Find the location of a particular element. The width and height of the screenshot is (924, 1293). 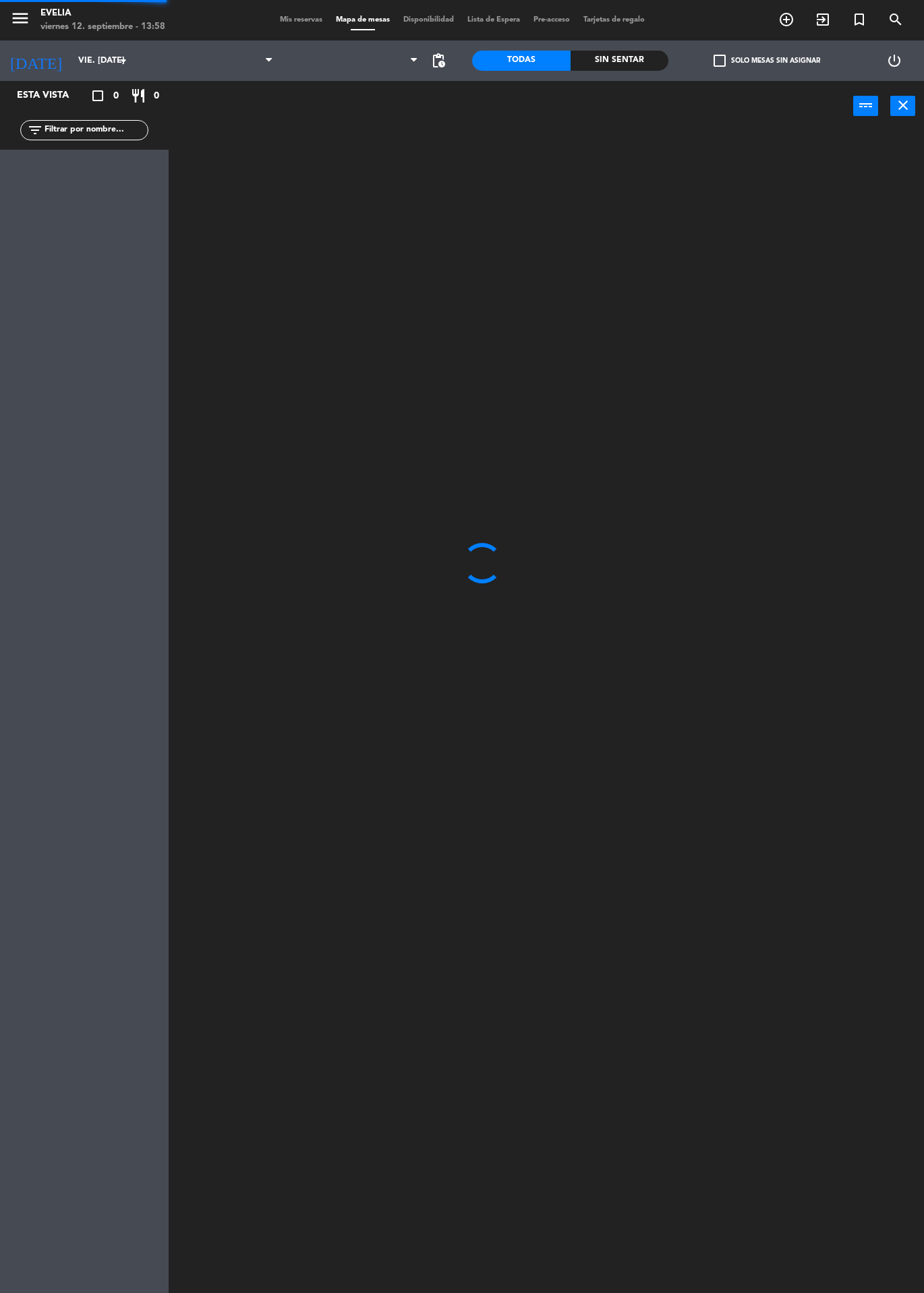

div: Evelia is located at coordinates (102, 14).